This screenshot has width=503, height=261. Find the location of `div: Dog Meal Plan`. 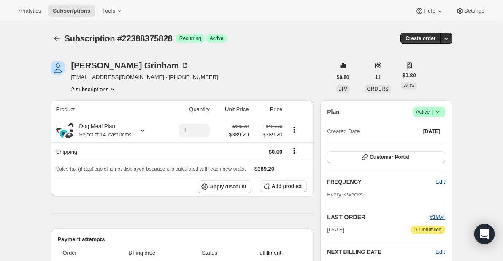

div: Dog Meal Plan is located at coordinates (102, 130).